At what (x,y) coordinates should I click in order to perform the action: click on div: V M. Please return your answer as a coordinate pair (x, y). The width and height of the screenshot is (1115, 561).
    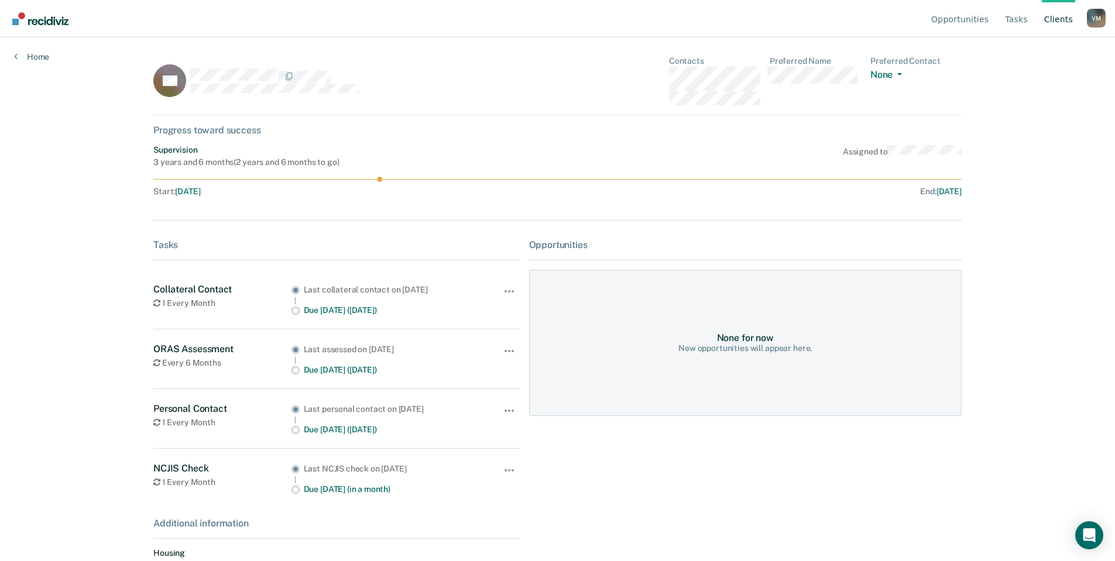
    Looking at the image, I should click on (1096, 18).